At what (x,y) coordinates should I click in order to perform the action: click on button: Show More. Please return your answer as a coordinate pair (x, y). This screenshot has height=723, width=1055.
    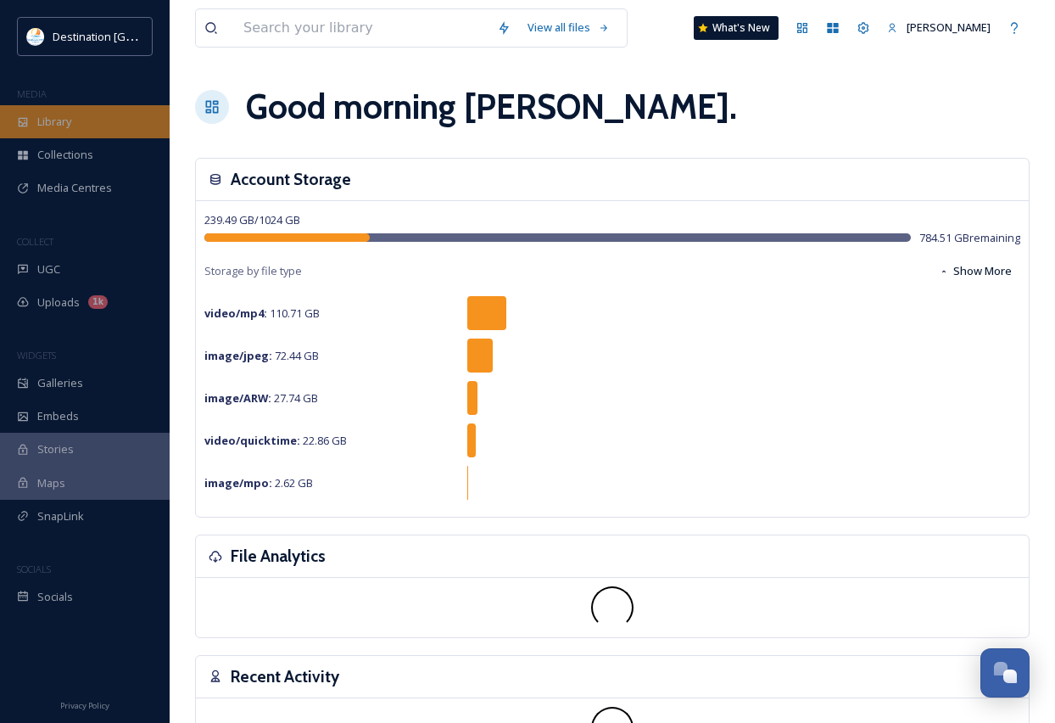
    Looking at the image, I should click on (975, 271).